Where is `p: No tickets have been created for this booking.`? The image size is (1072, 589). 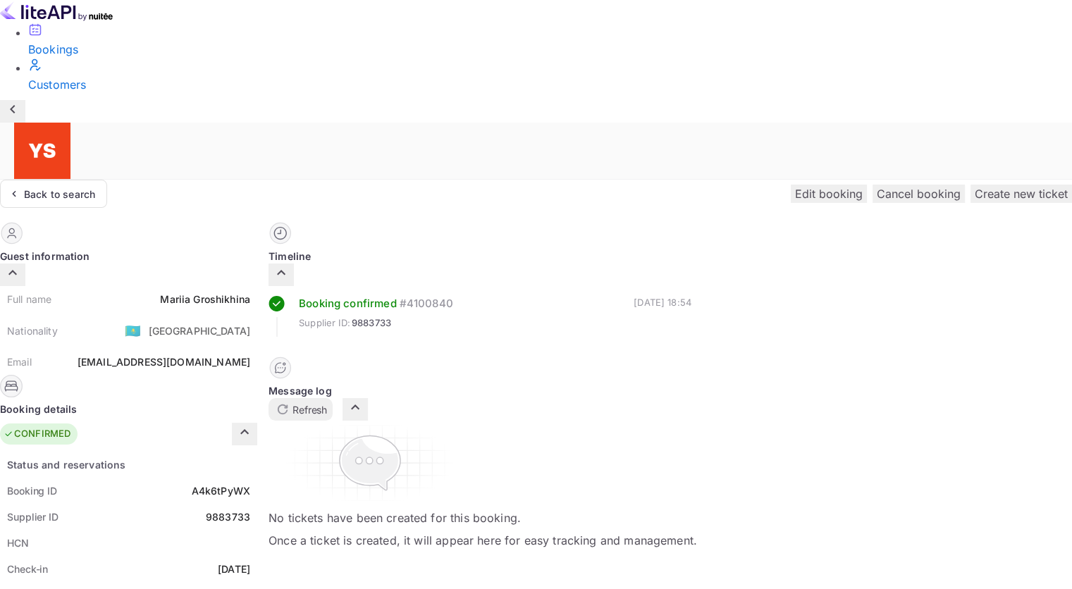
p: No tickets have been created for this booking. is located at coordinates (483, 518).